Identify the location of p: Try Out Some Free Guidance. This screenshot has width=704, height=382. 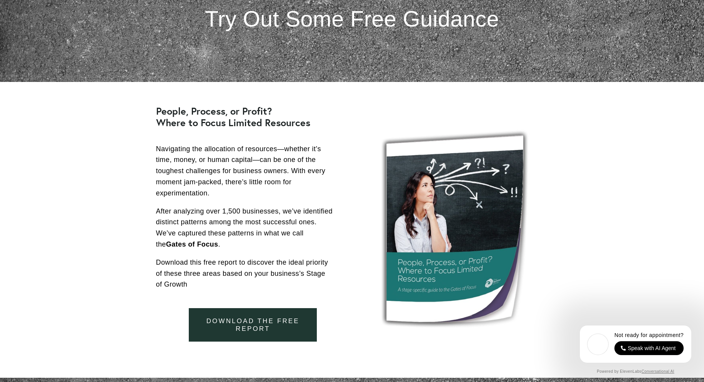
(352, 19).